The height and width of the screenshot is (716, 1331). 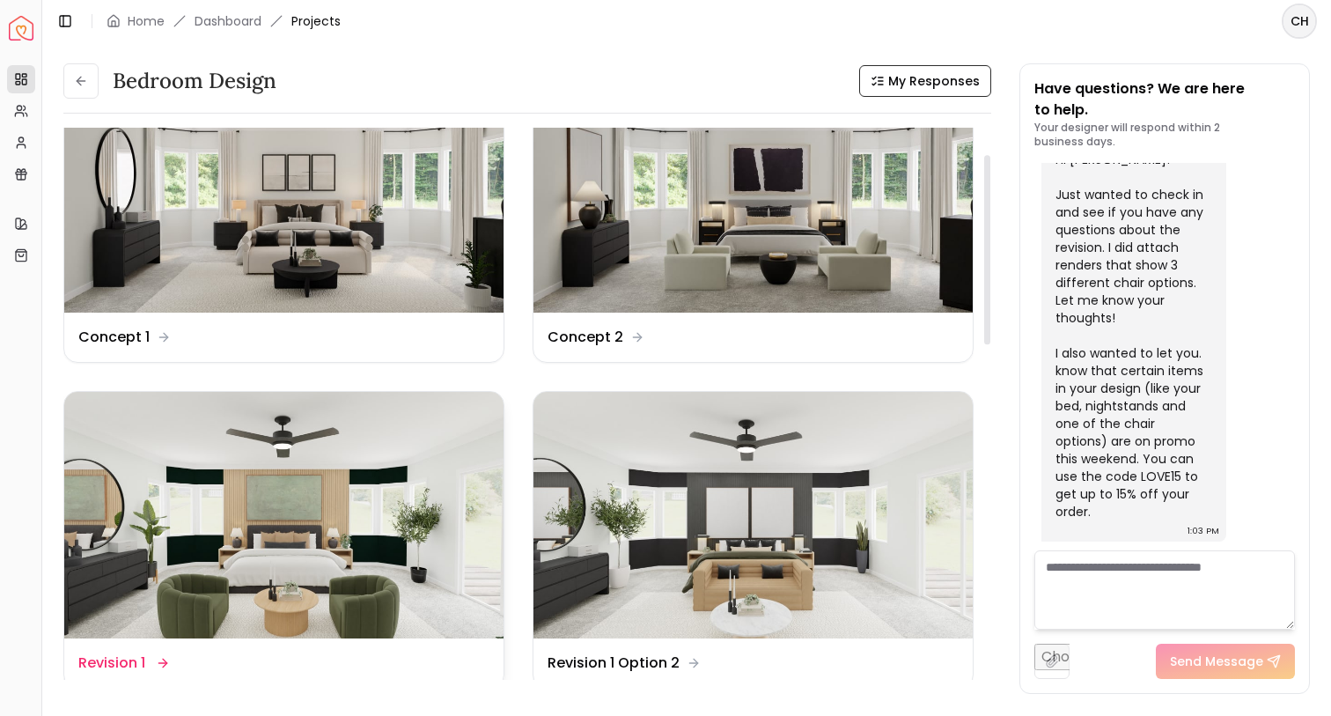 I want to click on dd: Concept 2, so click(x=585, y=337).